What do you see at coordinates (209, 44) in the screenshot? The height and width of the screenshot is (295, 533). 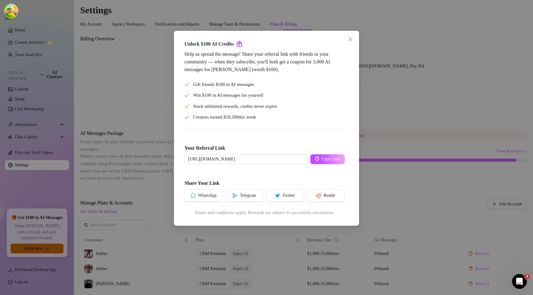 I see `strong: Unlock $100 AI Credits` at bounding box center [209, 44].